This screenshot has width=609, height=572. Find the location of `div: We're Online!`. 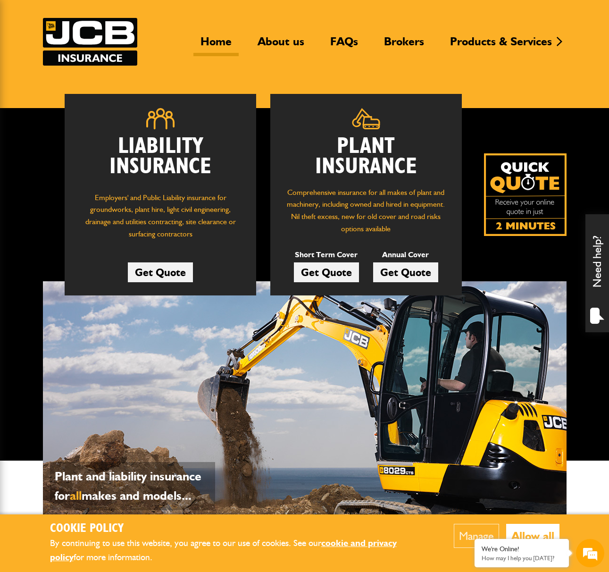

div: We're Online! is located at coordinates (522, 549).